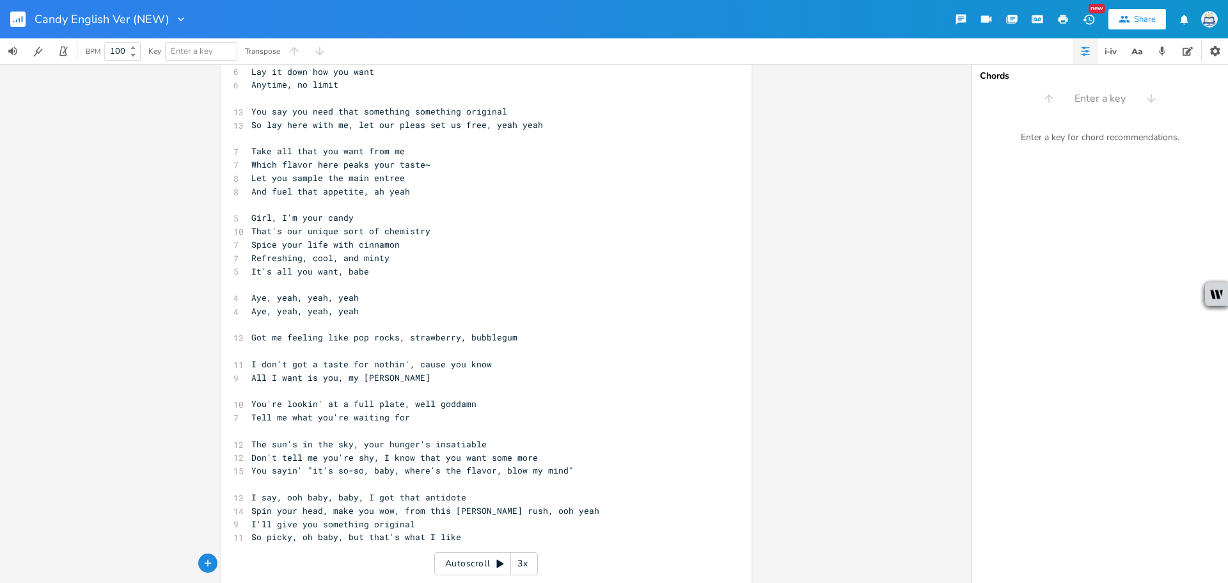 The image size is (1228, 583). Describe the element at coordinates (331, 417) in the screenshot. I see `span: Tell me what you're waiting for` at that location.